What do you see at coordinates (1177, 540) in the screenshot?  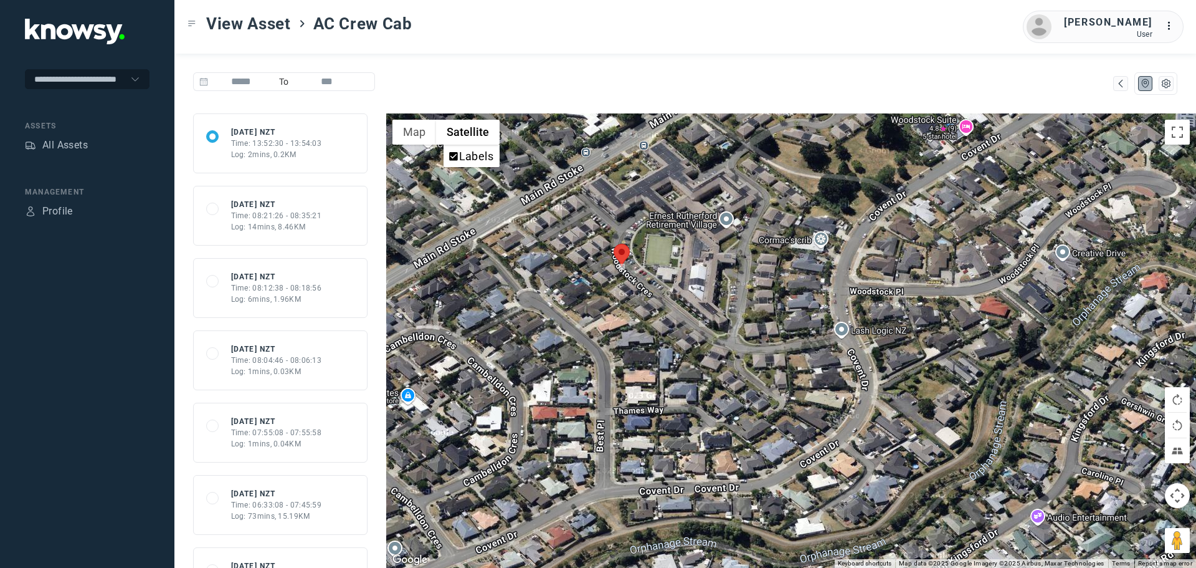 I see `button: Drag Pegman onto the map to open Street View` at bounding box center [1177, 540].